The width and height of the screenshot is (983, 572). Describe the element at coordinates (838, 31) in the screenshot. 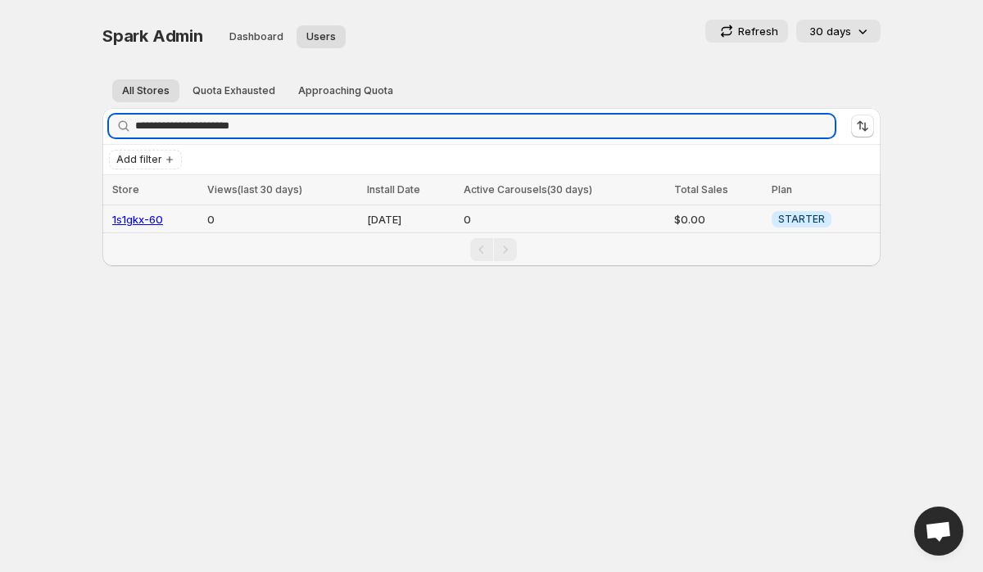

I see `button: 30 days` at that location.